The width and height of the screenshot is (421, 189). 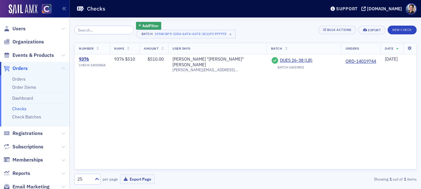 What do you see at coordinates (21, 173) in the screenshot?
I see `span: Reports` at bounding box center [21, 173].